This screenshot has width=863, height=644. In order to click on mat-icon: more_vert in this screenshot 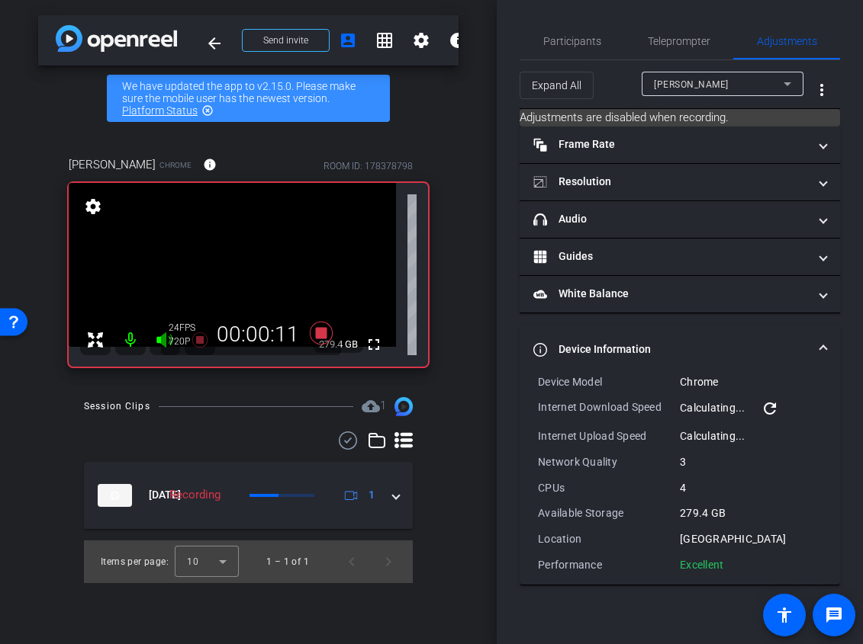, I will do `click(821, 90)`.